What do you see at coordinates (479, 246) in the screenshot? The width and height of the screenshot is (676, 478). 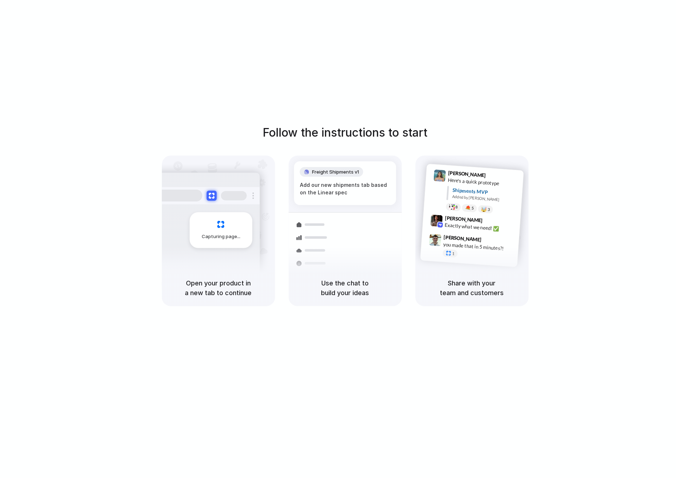 I see `div: you made that in 5 minutes?!` at bounding box center [479, 246].